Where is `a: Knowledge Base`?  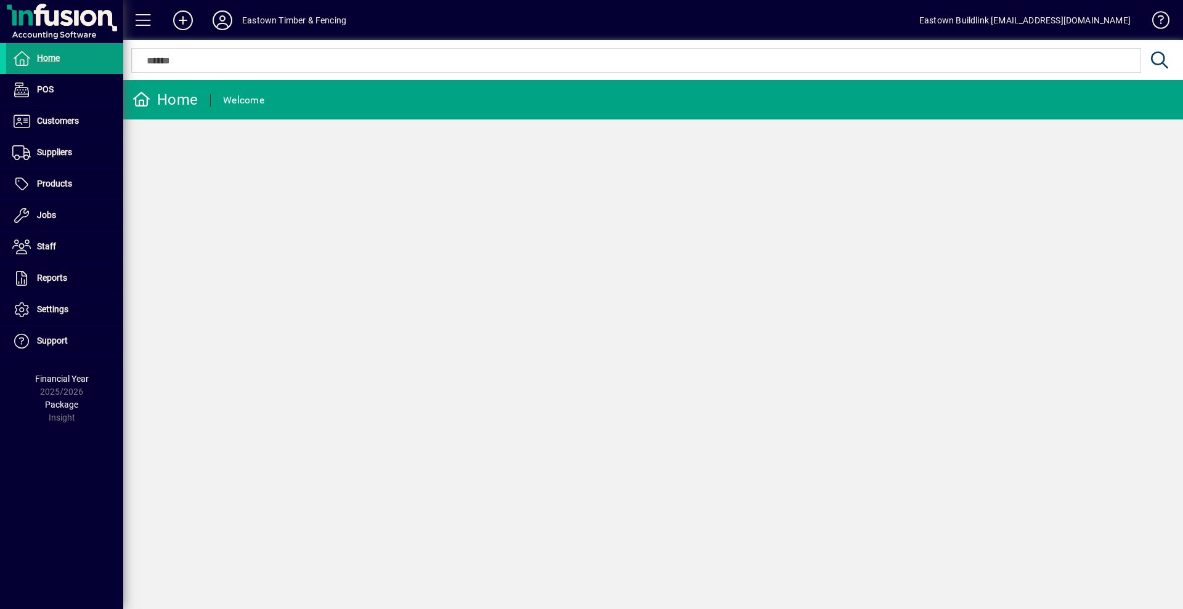
a: Knowledge Base is located at coordinates (1155, 22).